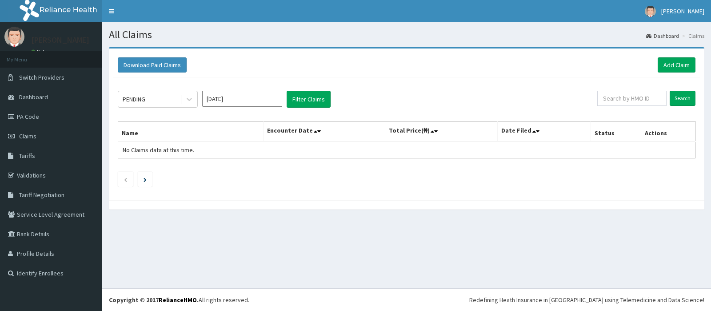 The height and width of the screenshot is (311, 711). What do you see at coordinates (158, 150) in the screenshot?
I see `span: No Claims data at this time.` at bounding box center [158, 150].